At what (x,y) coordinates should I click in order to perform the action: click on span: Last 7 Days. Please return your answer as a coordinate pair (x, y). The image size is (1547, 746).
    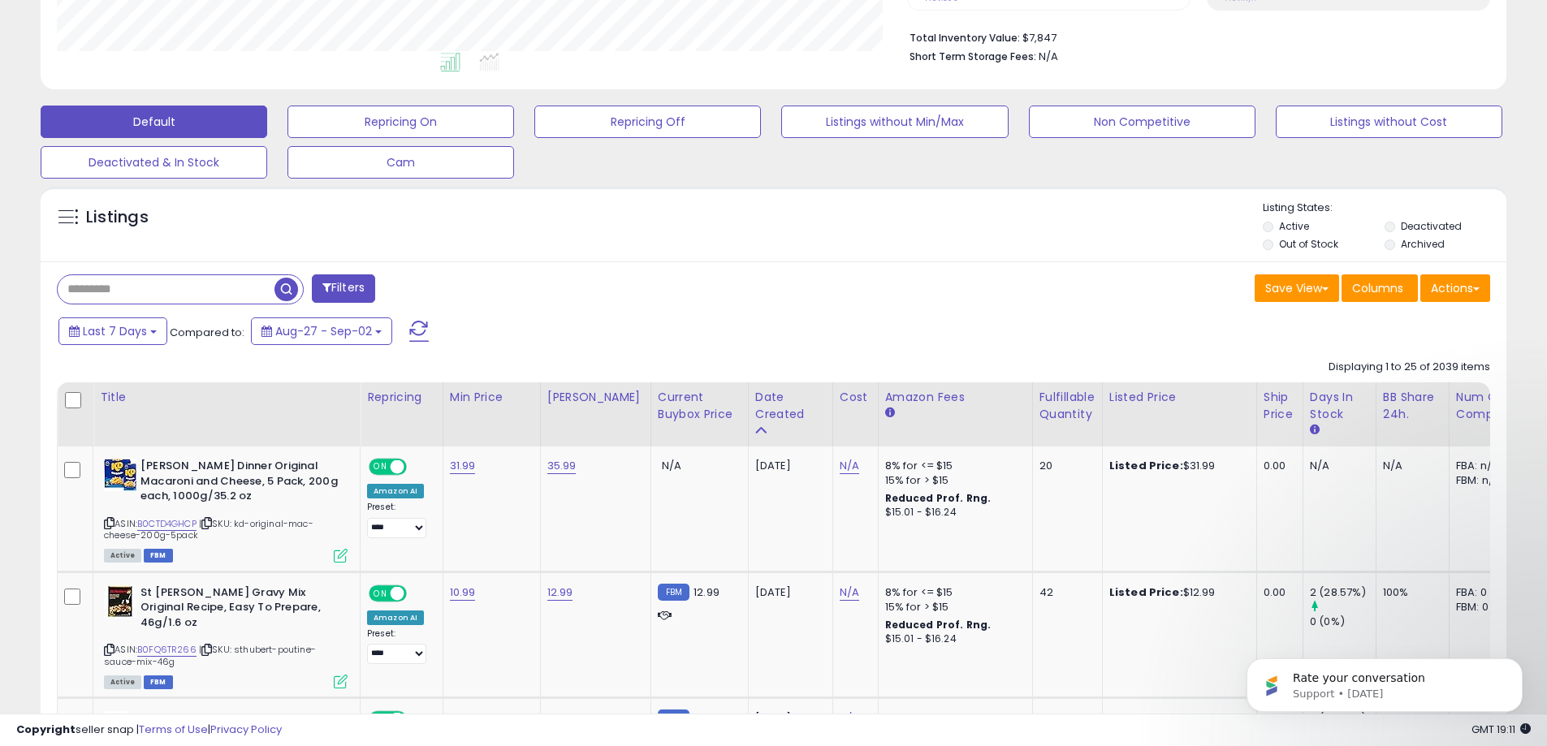
    Looking at the image, I should click on (115, 331).